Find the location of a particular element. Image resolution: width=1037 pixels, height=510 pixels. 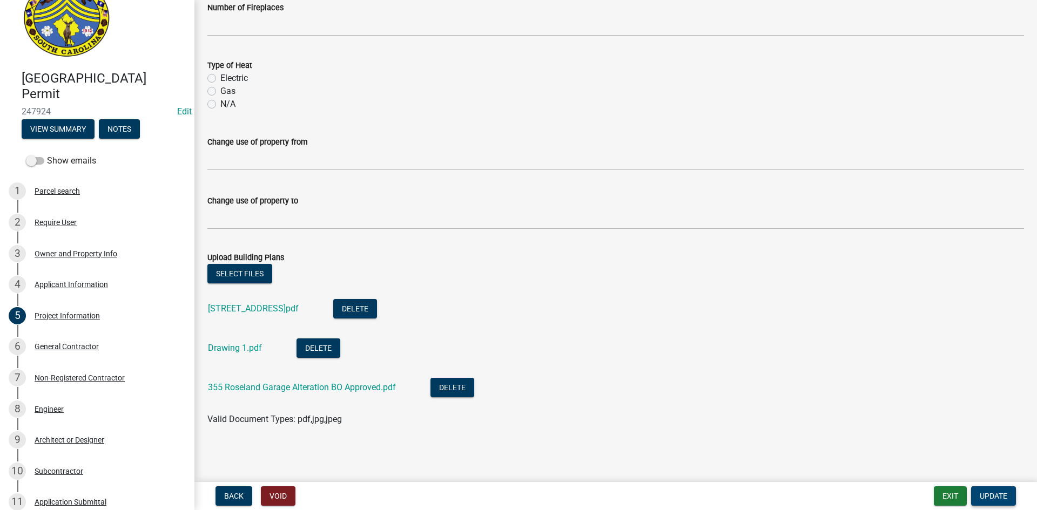

div: 6 is located at coordinates (17, 347).